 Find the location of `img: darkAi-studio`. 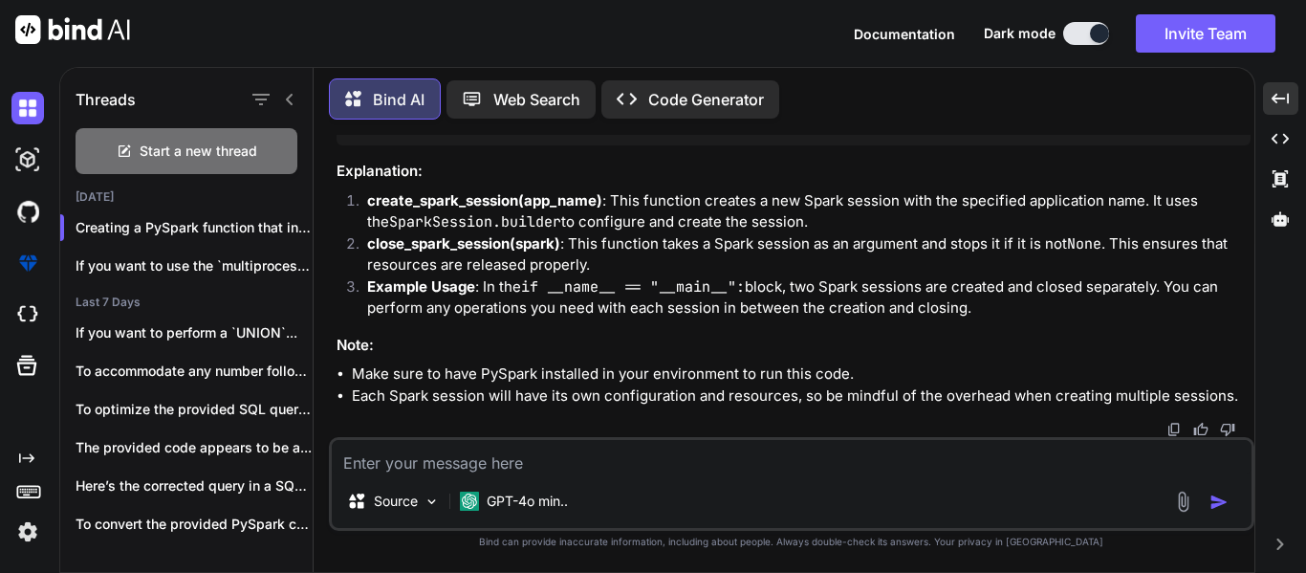

img: darkAi-studio is located at coordinates (28, 160).